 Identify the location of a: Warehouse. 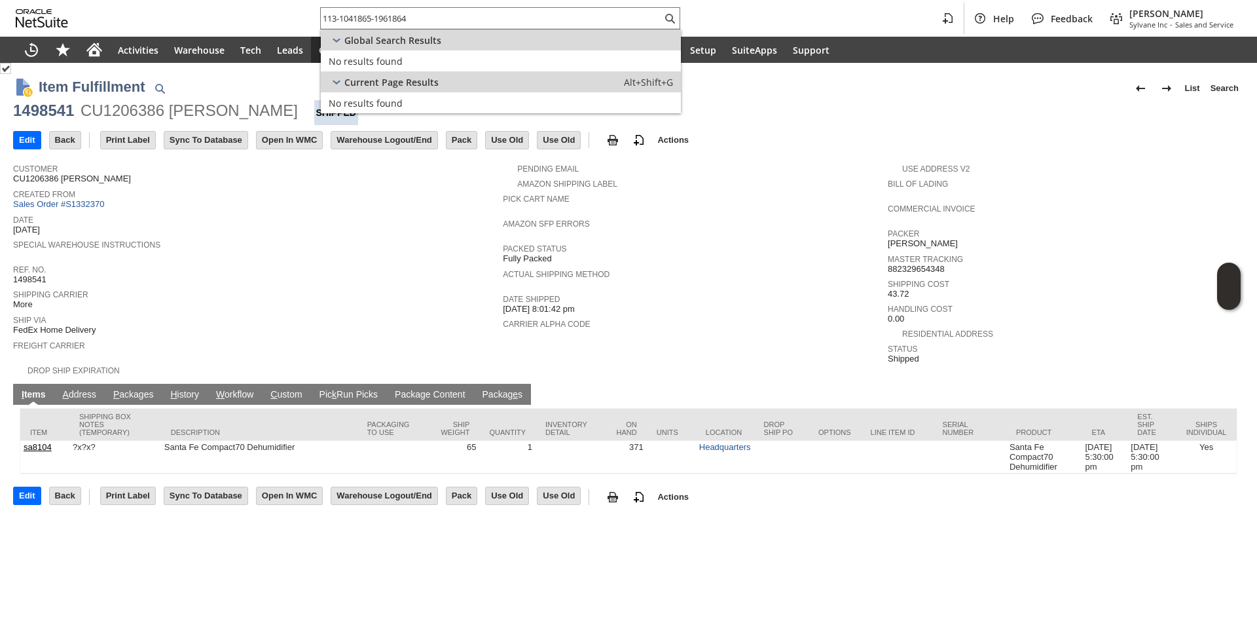
(199, 50).